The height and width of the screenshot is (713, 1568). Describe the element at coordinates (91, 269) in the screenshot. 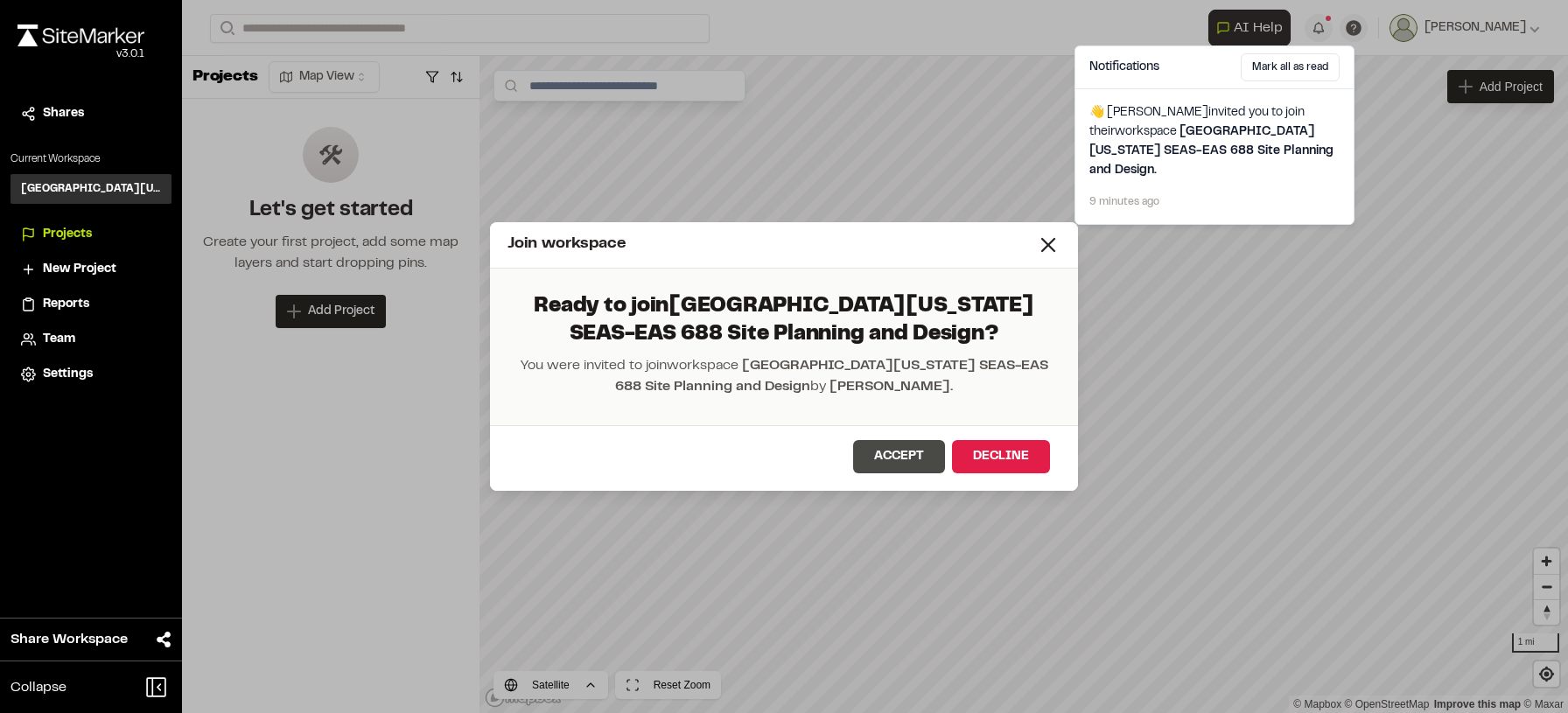

I see `a: New Project` at that location.